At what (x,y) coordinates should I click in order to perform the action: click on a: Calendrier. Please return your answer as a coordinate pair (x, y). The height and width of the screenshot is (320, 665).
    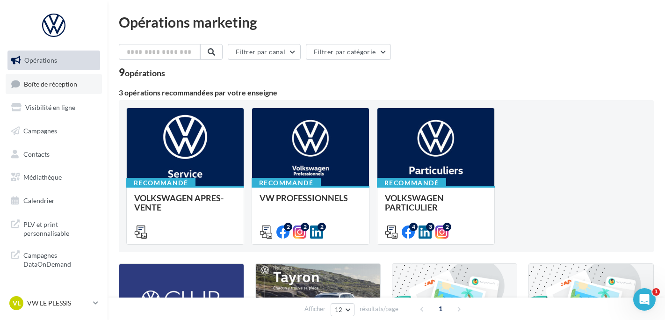
    Looking at the image, I should click on (54, 201).